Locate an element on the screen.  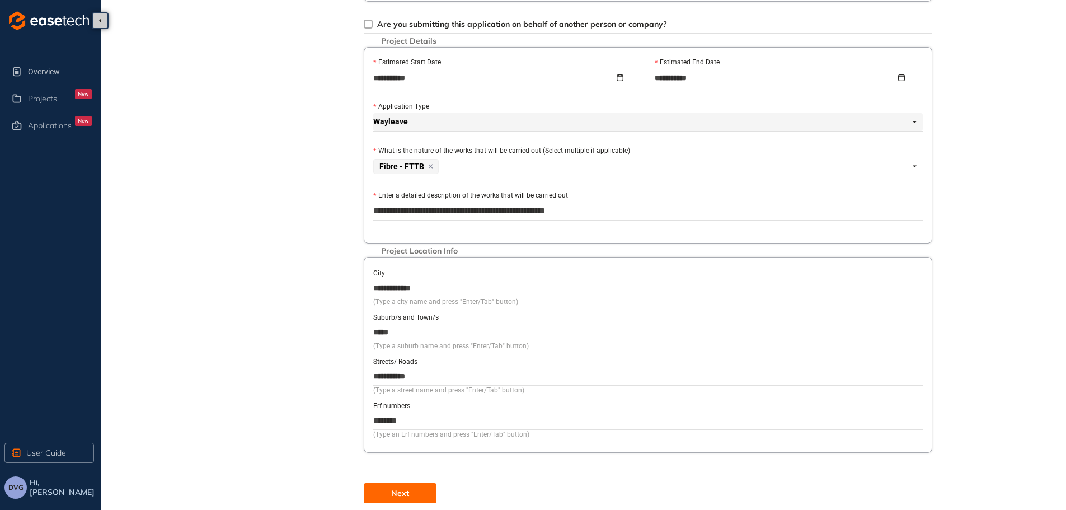
div: (Type a street name and press "Enter/Tab" button) is located at coordinates (648, 390).